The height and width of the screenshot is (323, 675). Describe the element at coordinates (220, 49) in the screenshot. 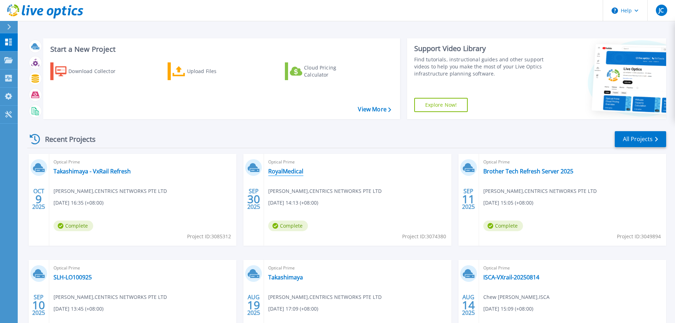

I see `h3: Start a New Project` at that location.